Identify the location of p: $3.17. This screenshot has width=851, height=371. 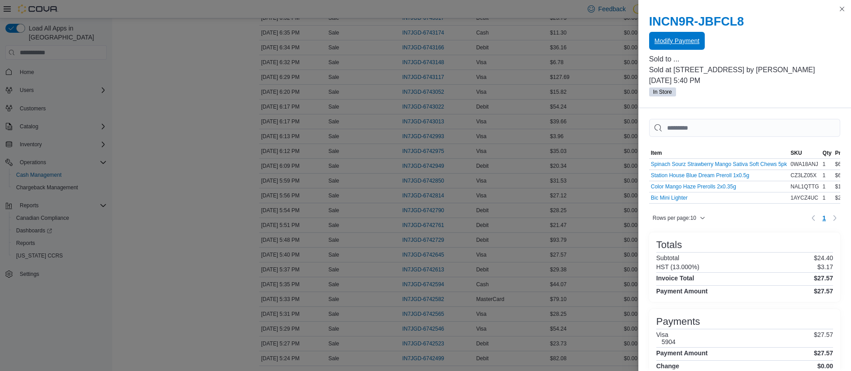
(825, 267).